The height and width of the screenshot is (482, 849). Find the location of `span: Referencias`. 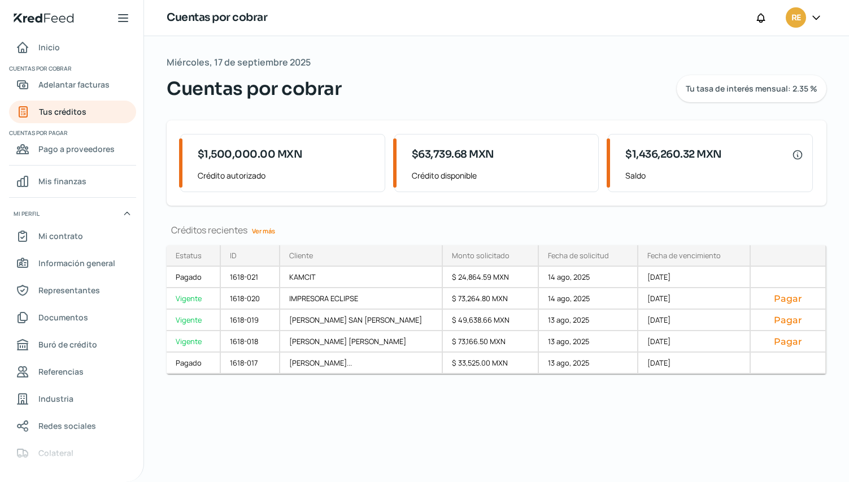

span: Referencias is located at coordinates (61, 371).